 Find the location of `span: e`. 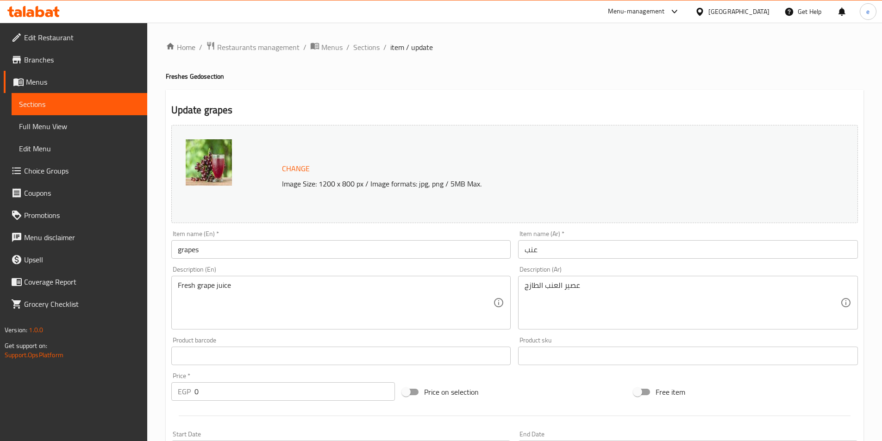

span: e is located at coordinates (868, 12).